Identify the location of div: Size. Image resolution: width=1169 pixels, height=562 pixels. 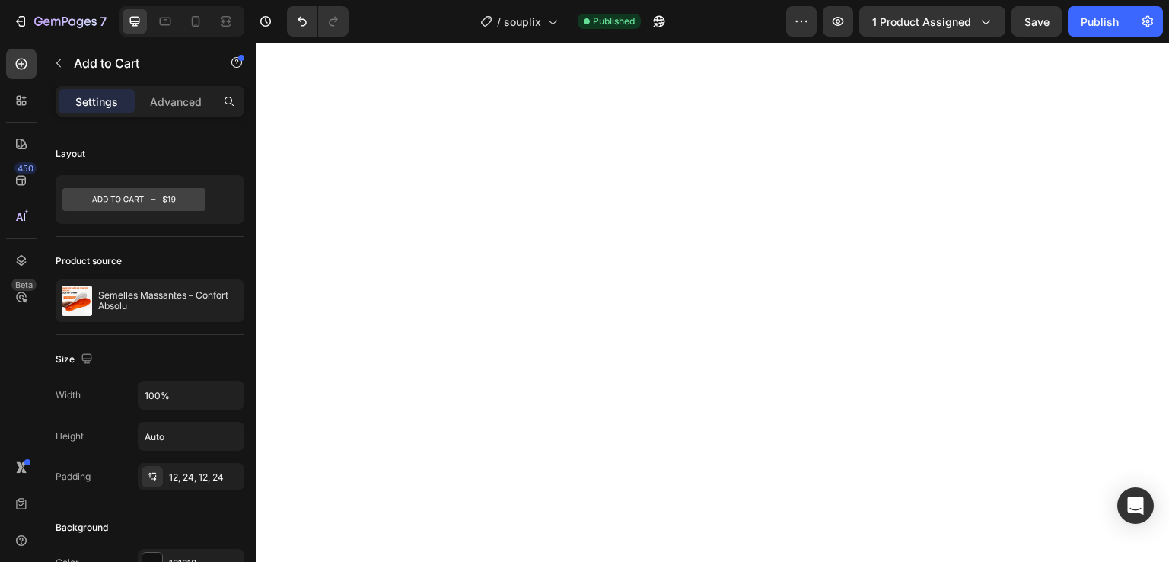
(75, 359).